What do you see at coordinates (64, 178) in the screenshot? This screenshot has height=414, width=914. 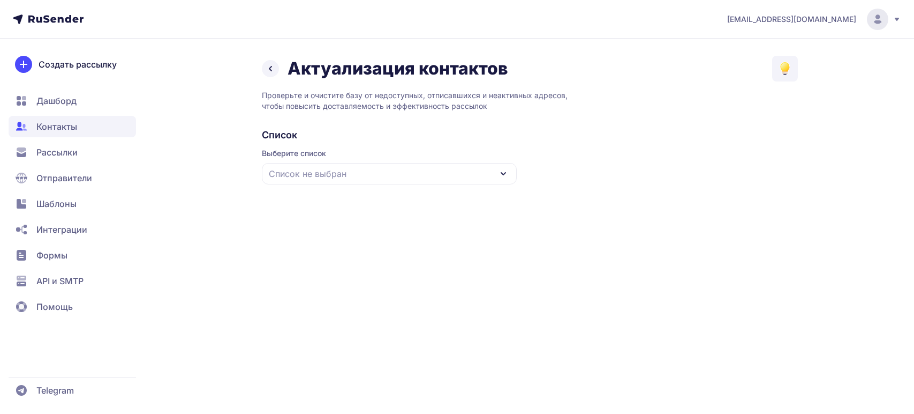 I see `span: Отправители` at bounding box center [64, 178].